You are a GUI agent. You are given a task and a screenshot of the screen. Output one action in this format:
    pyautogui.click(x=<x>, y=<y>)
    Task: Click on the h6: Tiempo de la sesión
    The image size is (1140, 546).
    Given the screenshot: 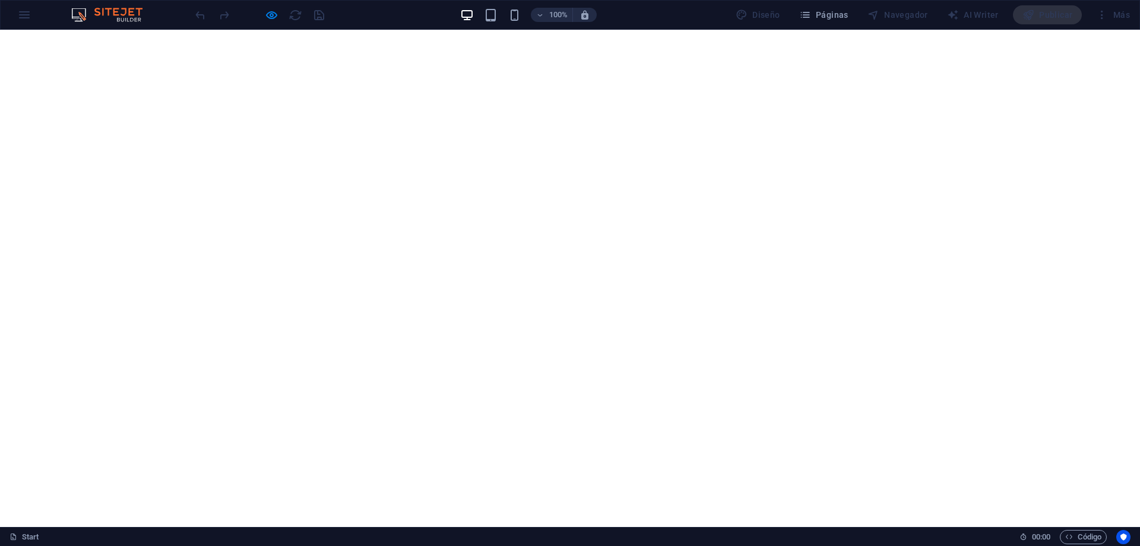 What is the action you would take?
    pyautogui.click(x=1035, y=537)
    